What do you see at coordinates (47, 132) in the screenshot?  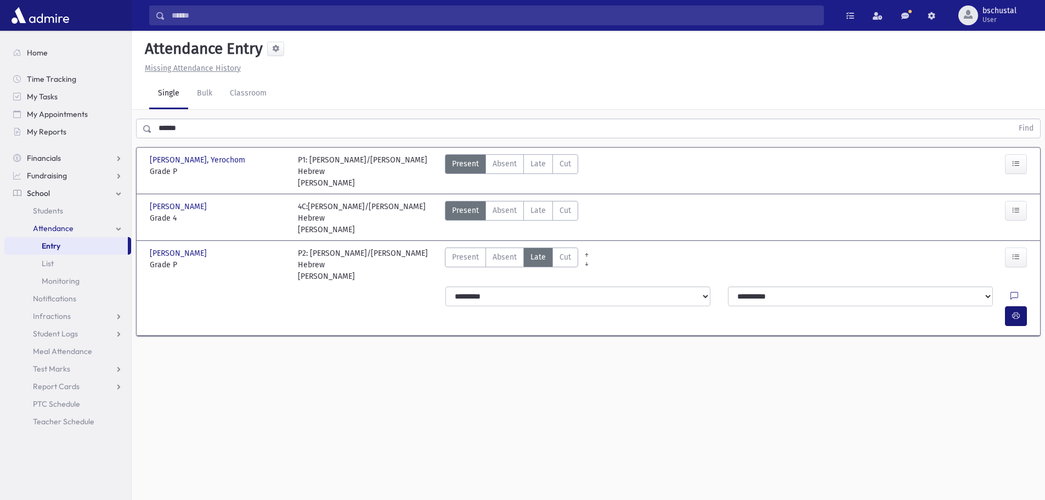 I see `span: My Reports` at bounding box center [47, 132].